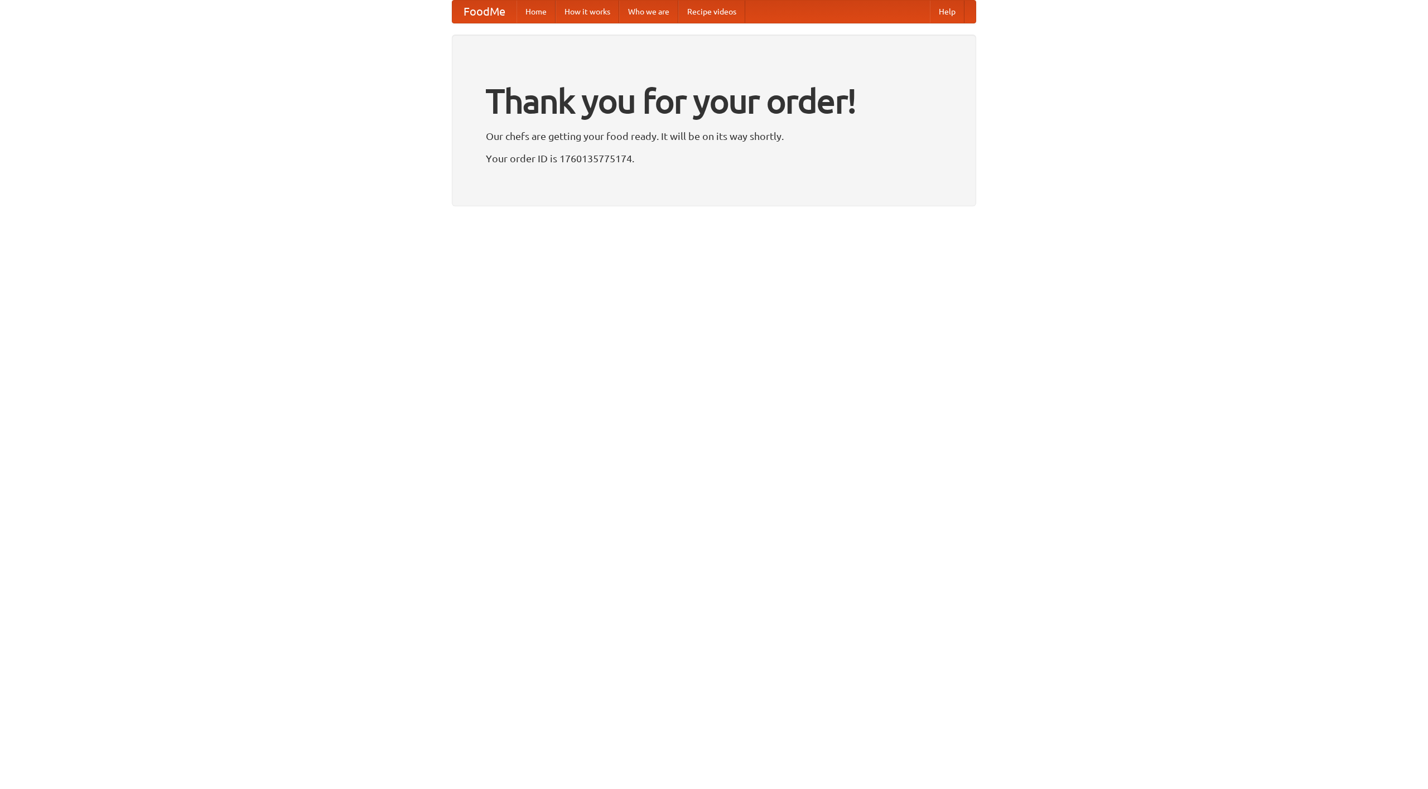 The width and height of the screenshot is (1428, 789). What do you see at coordinates (484, 12) in the screenshot?
I see `a: FoodMe` at bounding box center [484, 12].